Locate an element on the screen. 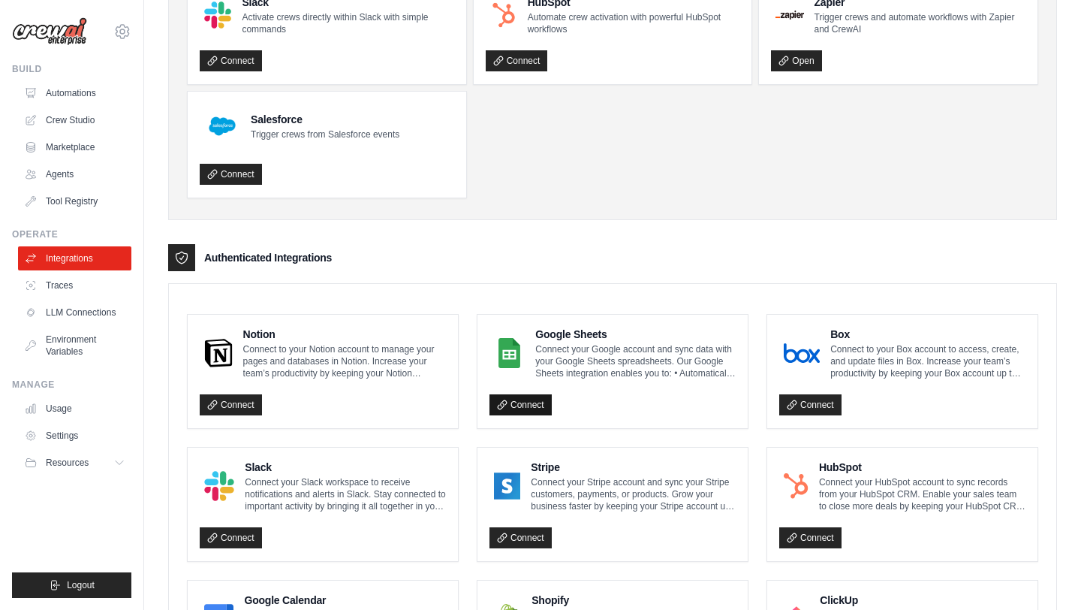 The image size is (1081, 610). span: Logout is located at coordinates (80, 585).